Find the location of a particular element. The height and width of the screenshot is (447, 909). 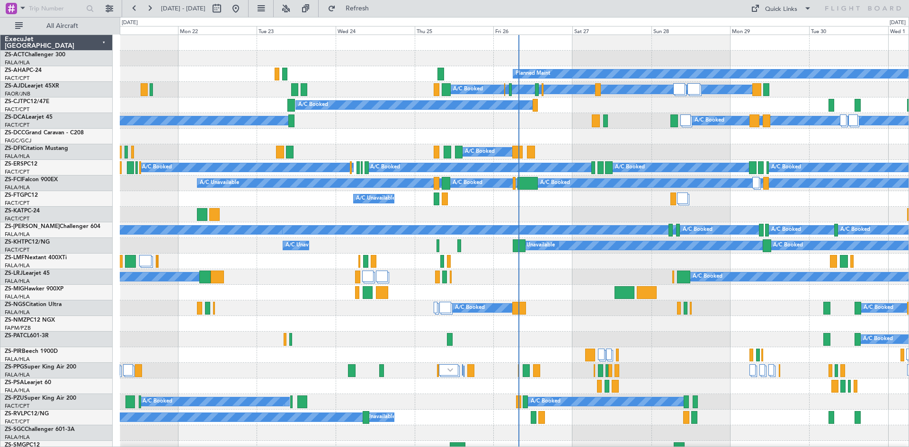

span: ZS-PPG is located at coordinates (14, 367).